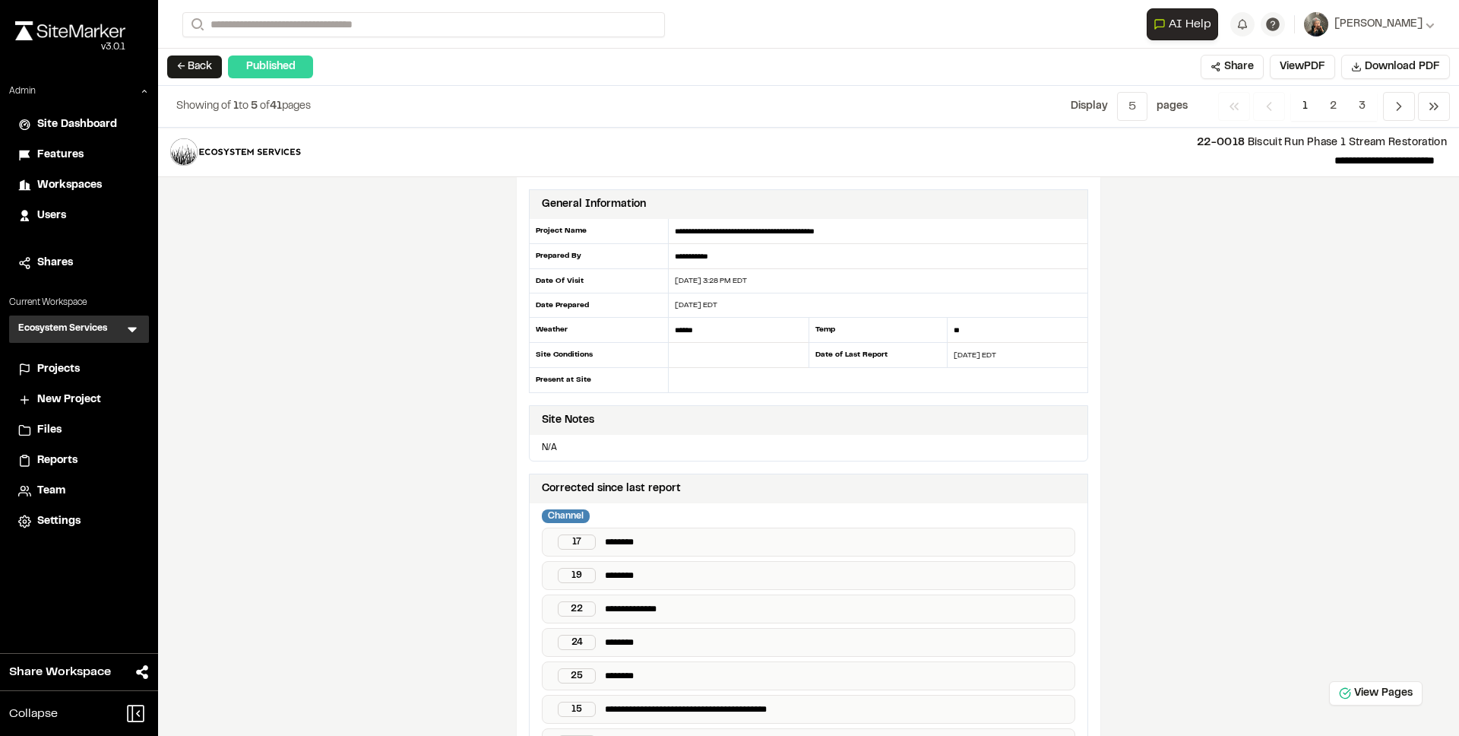 This screenshot has width=1459, height=736. Describe the element at coordinates (1220, 143) in the screenshot. I see `span: 22-0018` at that location.